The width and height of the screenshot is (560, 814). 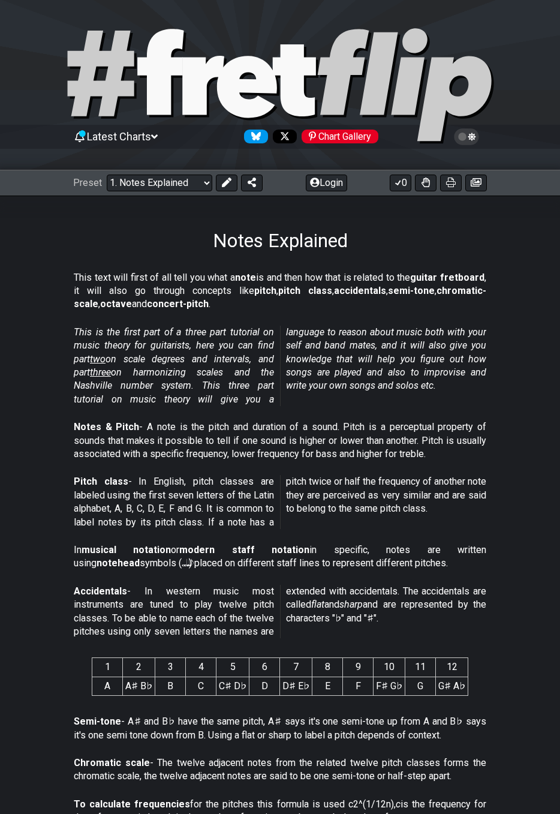 What do you see at coordinates (88, 182) in the screenshot?
I see `span: Preset` at bounding box center [88, 182].